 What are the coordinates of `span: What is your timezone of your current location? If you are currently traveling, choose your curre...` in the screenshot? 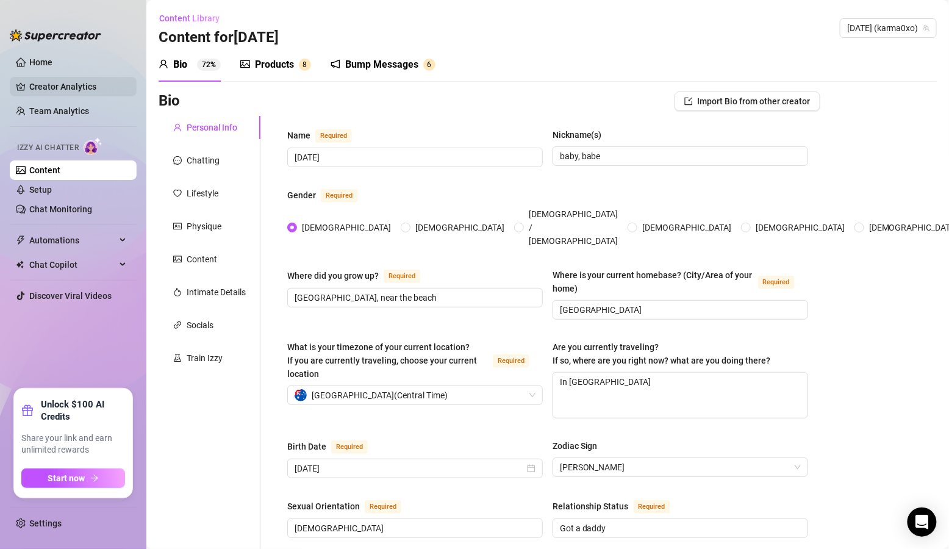 It's located at (382, 360).